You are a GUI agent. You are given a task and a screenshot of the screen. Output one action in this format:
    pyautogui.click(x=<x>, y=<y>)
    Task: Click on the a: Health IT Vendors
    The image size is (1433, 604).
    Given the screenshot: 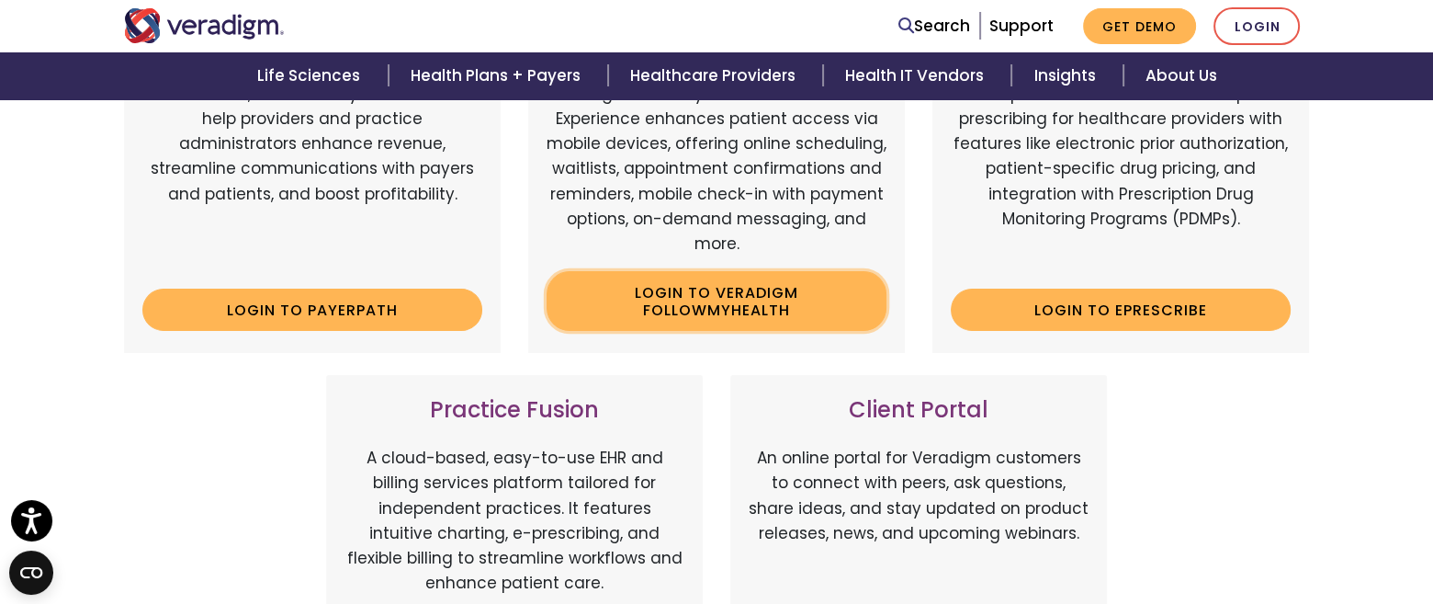 What is the action you would take?
    pyautogui.click(x=917, y=75)
    